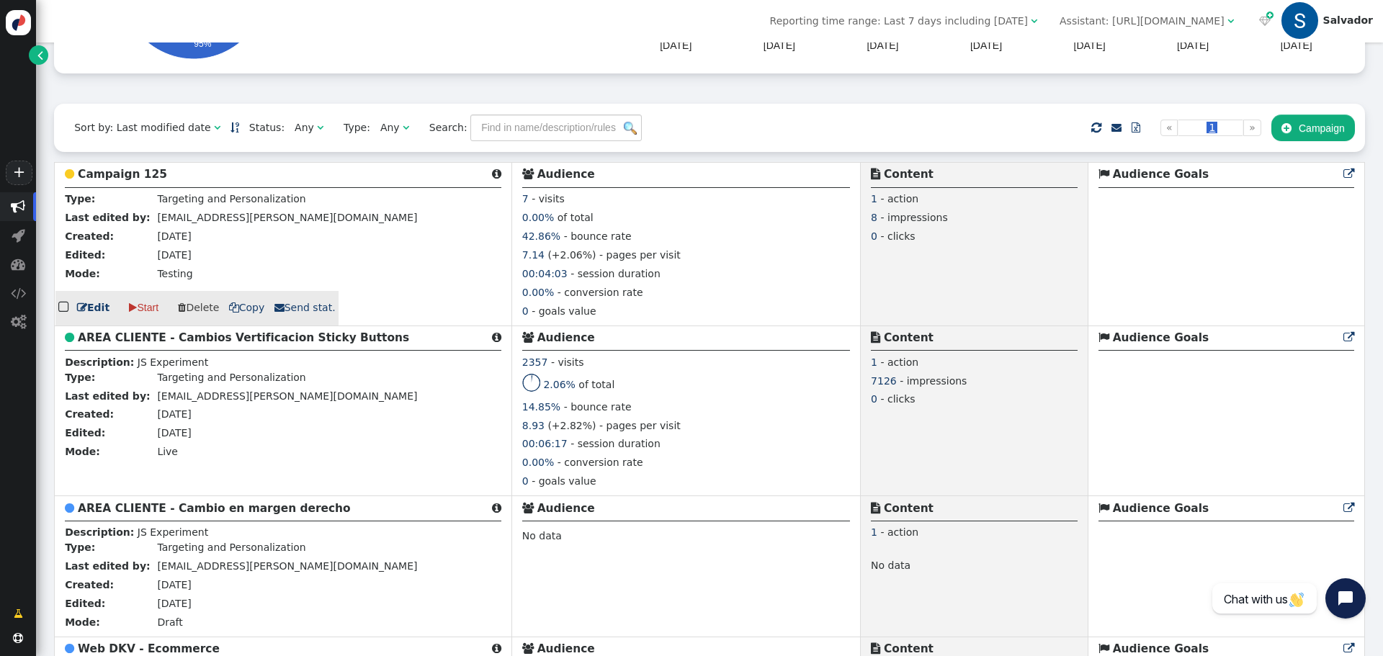 The image size is (1383, 656). What do you see at coordinates (198, 308) in the screenshot?
I see `span: Delete` at bounding box center [198, 308].